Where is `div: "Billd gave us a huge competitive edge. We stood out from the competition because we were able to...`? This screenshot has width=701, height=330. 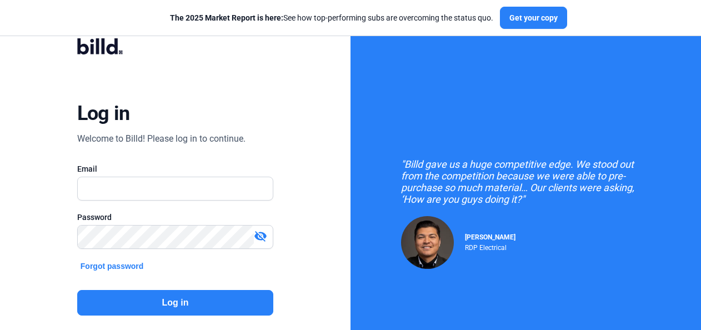
div: "Billd gave us a huge competitive edge. We stood out from the competition because we were able to... is located at coordinates (526, 182).